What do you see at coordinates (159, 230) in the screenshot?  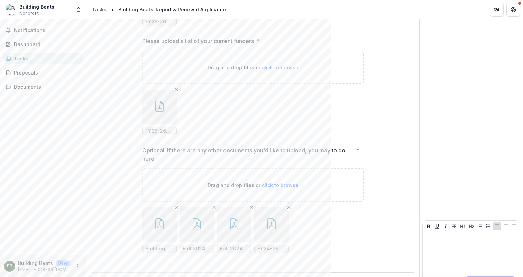 I see `div: Remove FileBuilding Beats_Beatport Article_Empowering NYC youth through DJing, music production a...` at bounding box center [159, 230].